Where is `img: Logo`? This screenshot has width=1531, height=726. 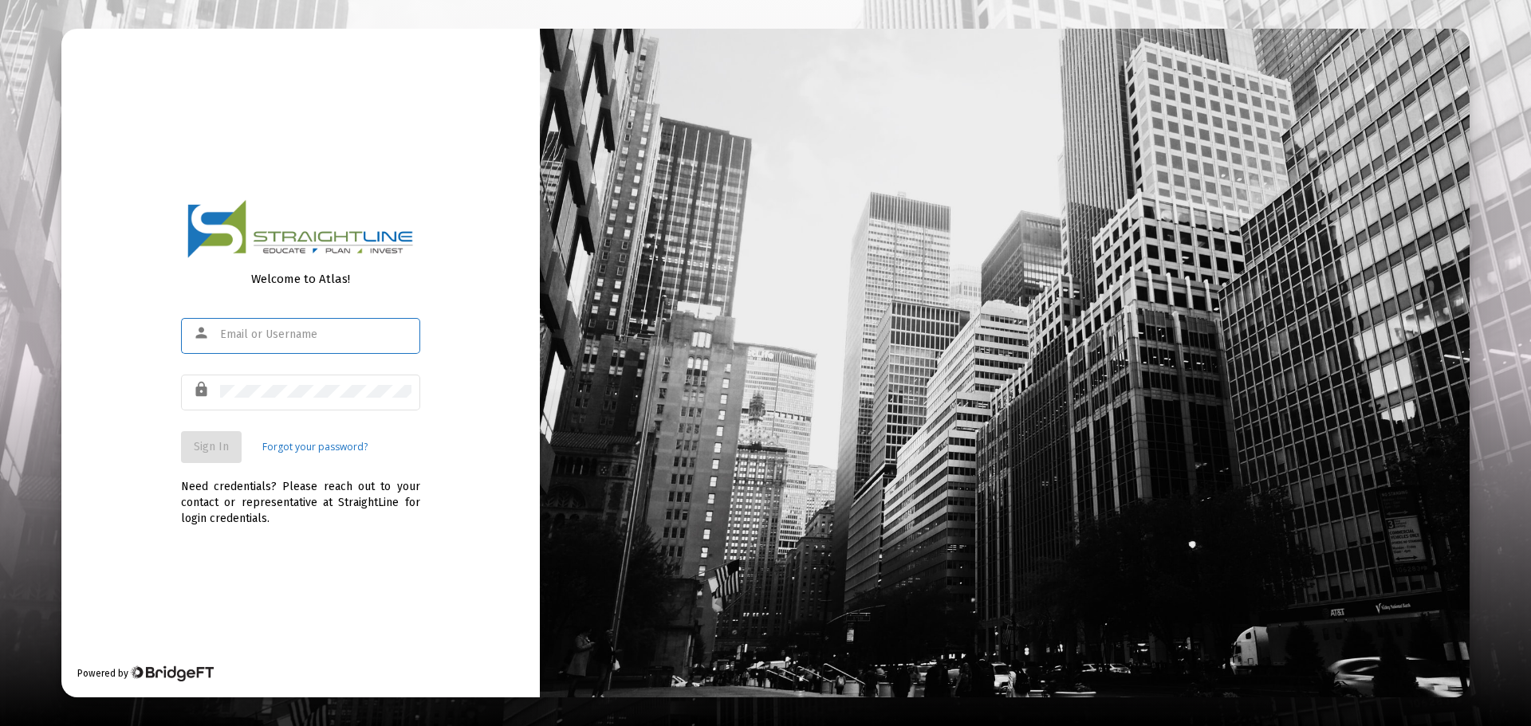 img: Logo is located at coordinates (301, 229).